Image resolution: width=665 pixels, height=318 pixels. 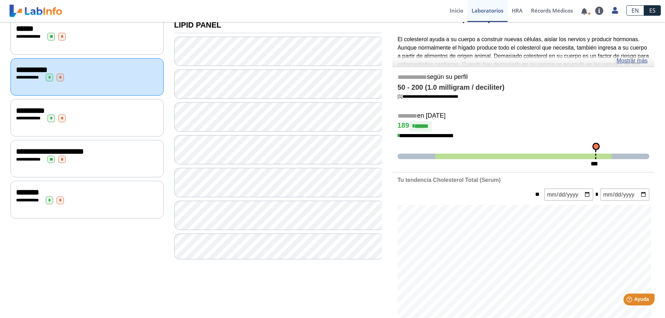 I want to click on h4: 50 - 200 (1.0 milligram / deciliter), so click(x=523, y=88).